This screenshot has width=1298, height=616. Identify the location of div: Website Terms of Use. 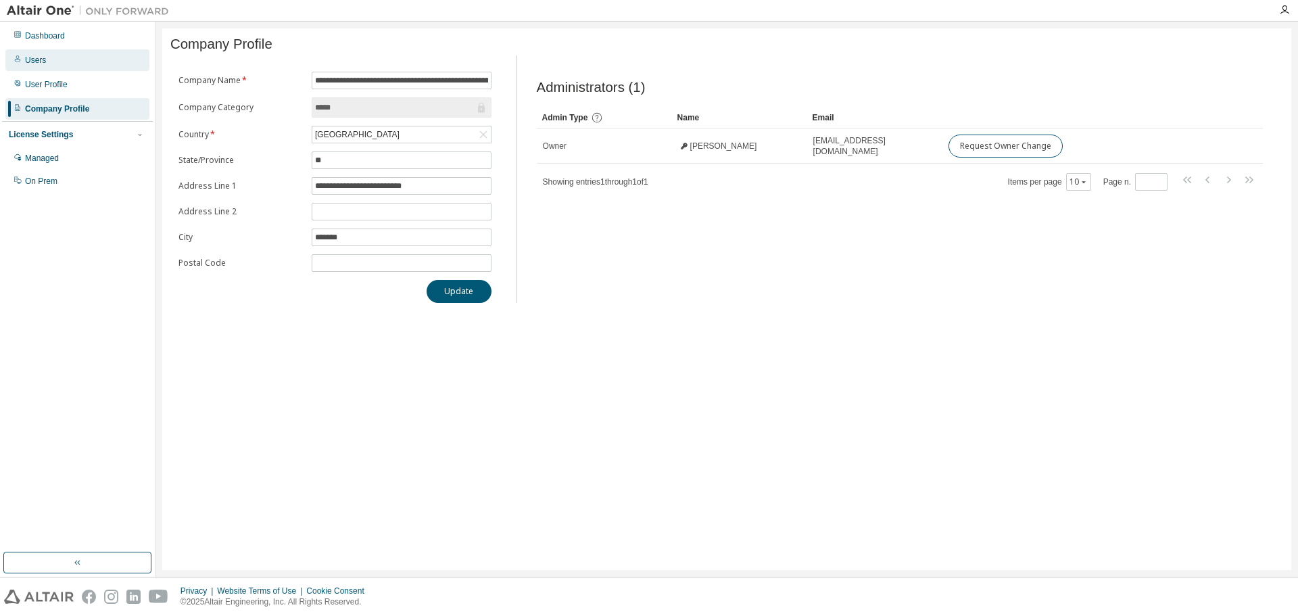
(262, 591).